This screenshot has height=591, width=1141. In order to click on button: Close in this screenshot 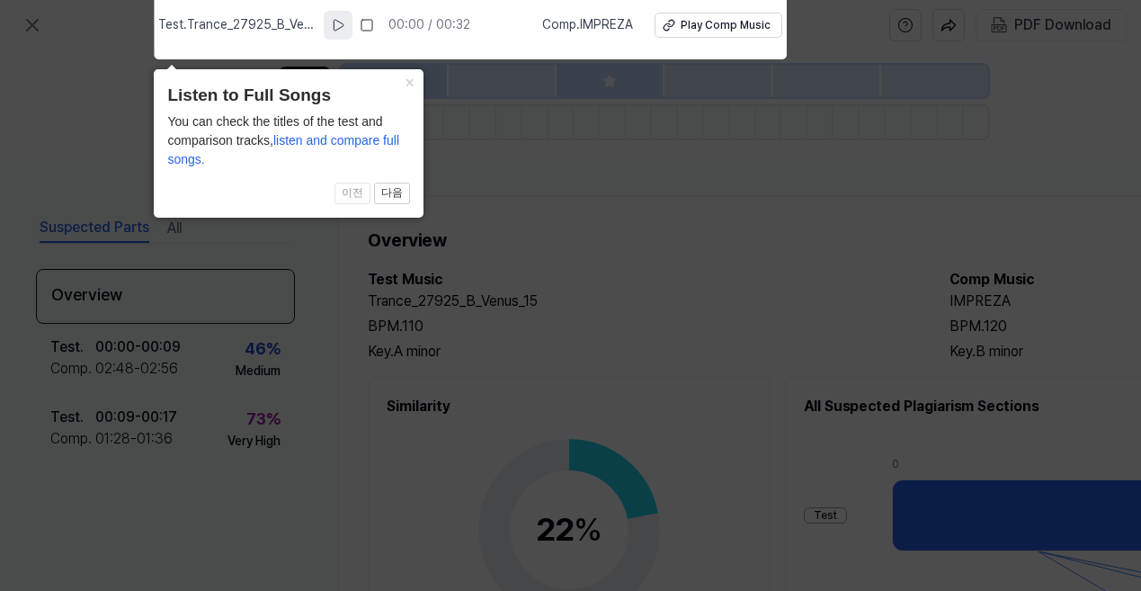, I will do `click(409, 82)`.